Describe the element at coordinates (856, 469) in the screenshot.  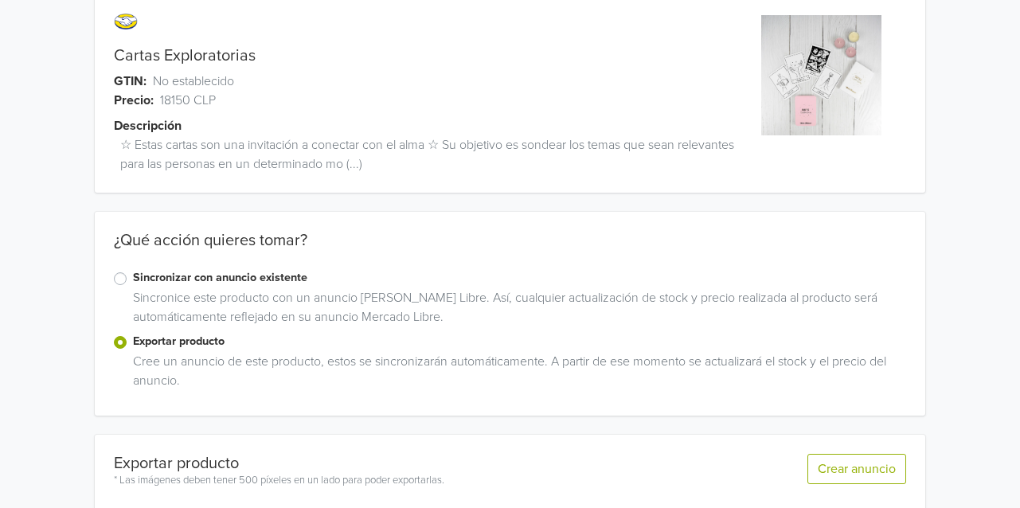
I see `button: Crear anuncio` at that location.